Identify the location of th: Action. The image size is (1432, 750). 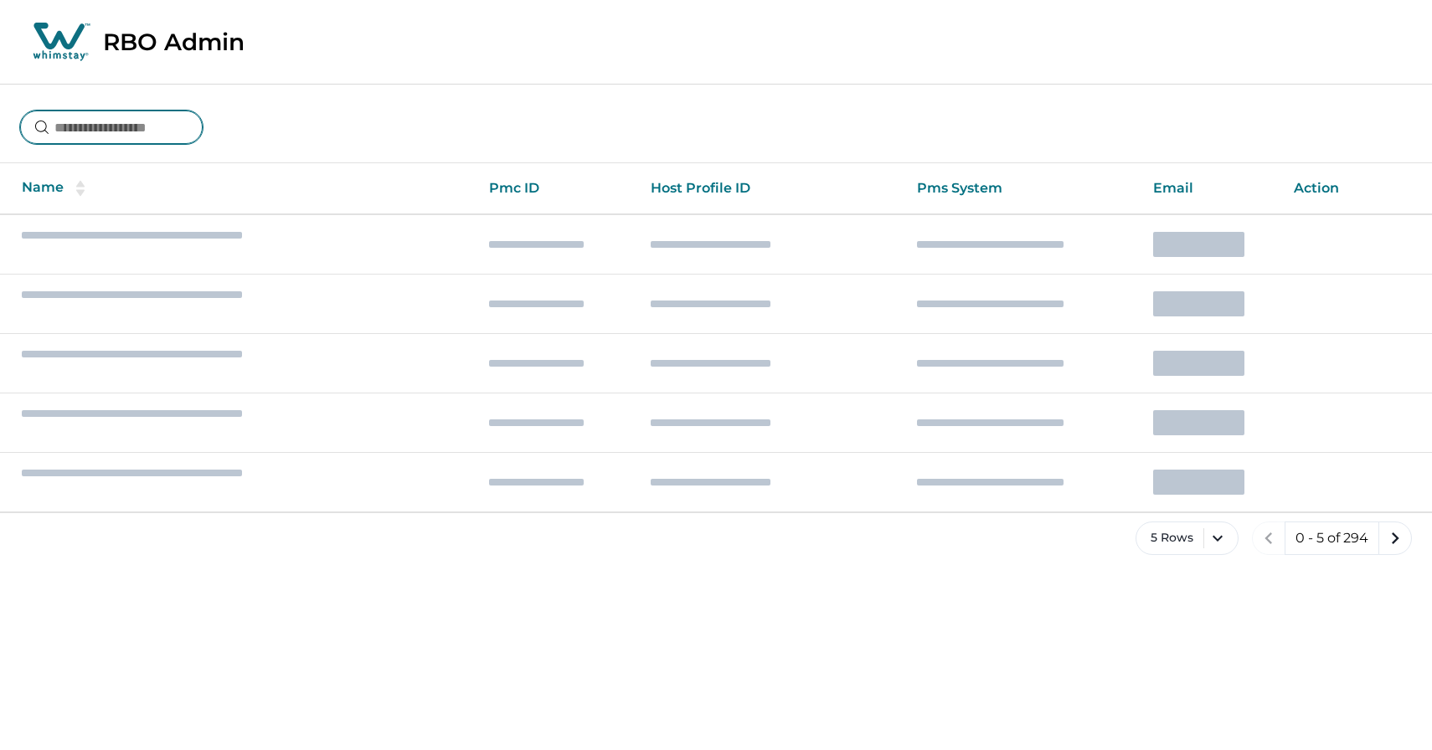
(1356, 188).